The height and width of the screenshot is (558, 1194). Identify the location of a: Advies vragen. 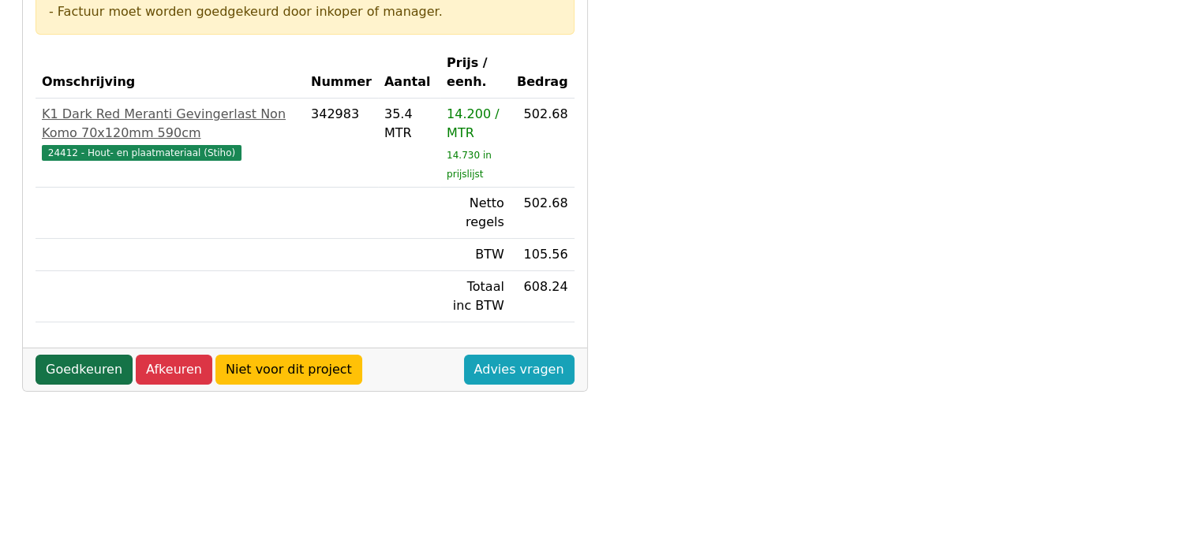
(519, 370).